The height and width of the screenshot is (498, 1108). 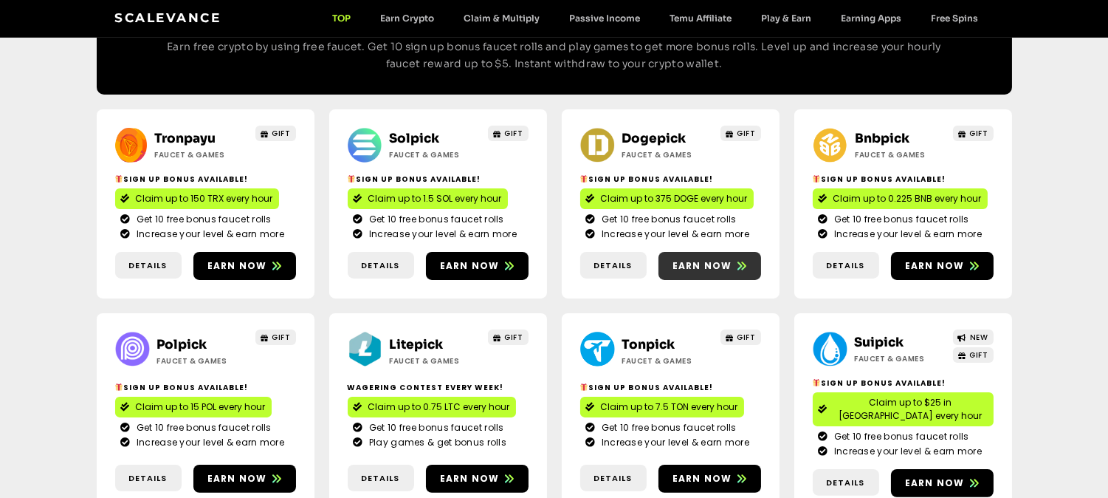 What do you see at coordinates (662, 407) in the screenshot?
I see `a: Claim up to 7.5 TON every hour` at bounding box center [662, 407].